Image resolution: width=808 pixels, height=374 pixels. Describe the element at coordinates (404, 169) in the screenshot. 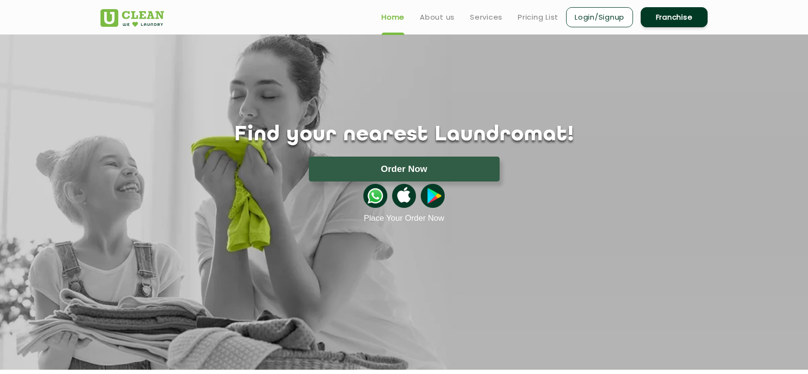

I see `button: Order Now` at that location.